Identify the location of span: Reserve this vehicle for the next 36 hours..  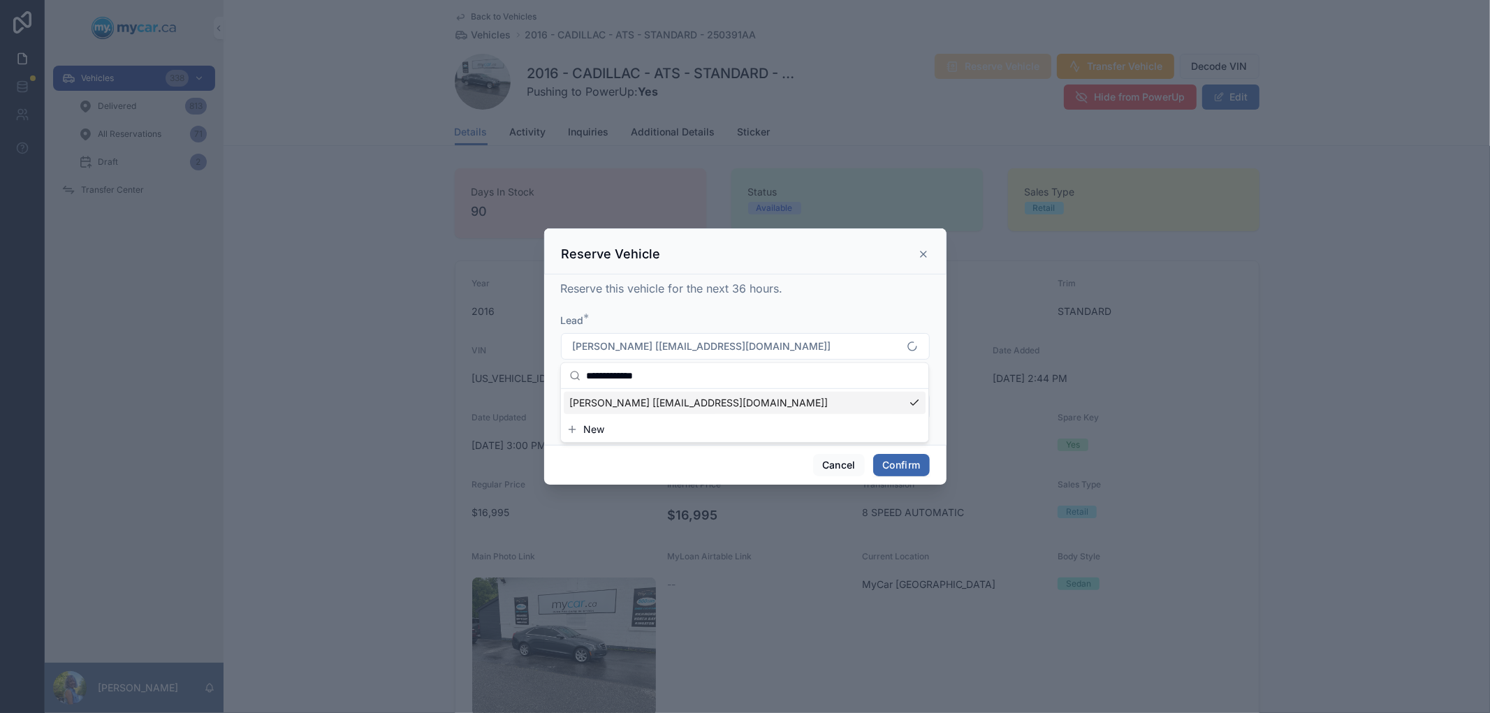
(672, 289).